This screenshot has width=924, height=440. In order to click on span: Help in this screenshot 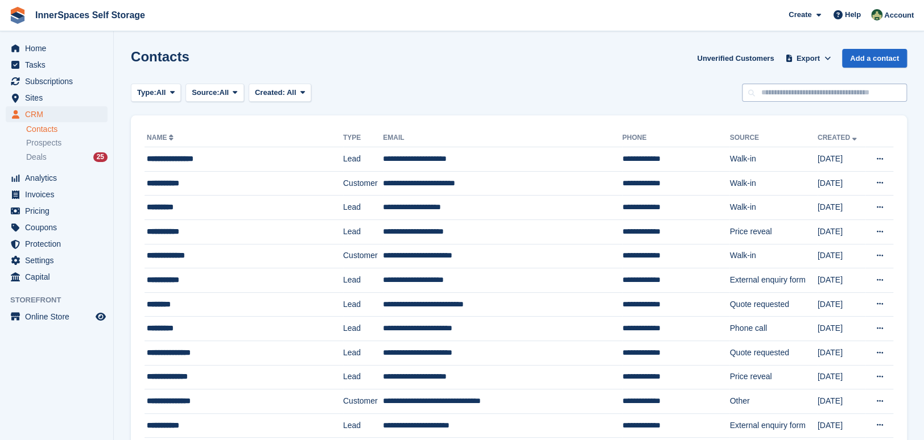, I will do `click(853, 15)`.